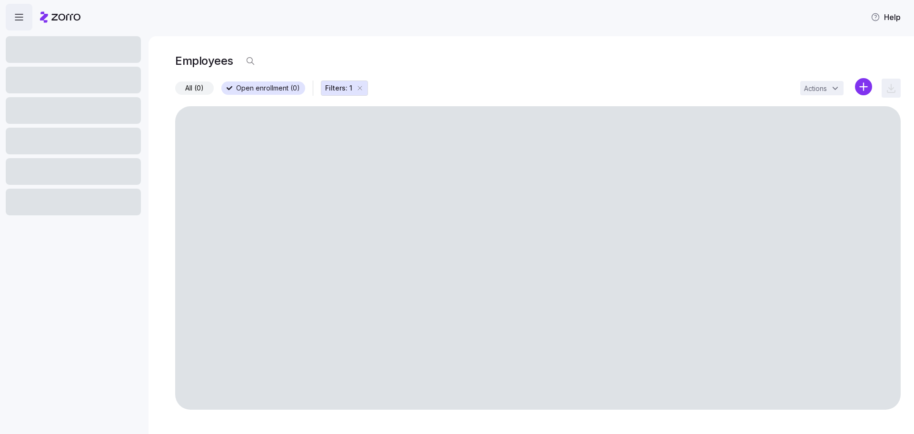  Describe the element at coordinates (885, 17) in the screenshot. I see `button: Help` at that location.